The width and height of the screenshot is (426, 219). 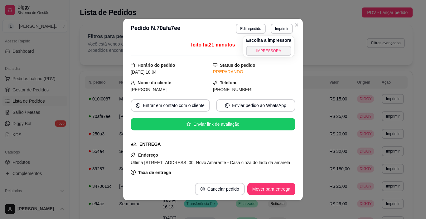 What do you see at coordinates (268, 51) in the screenshot?
I see `button: IMPRESSORA` at bounding box center [268, 51].